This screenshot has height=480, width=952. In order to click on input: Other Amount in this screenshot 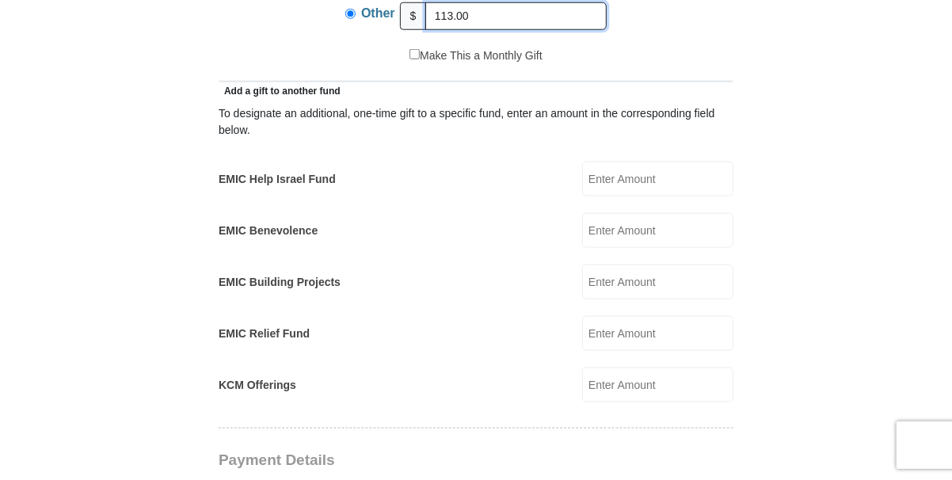, I will do `click(516, 16)`.